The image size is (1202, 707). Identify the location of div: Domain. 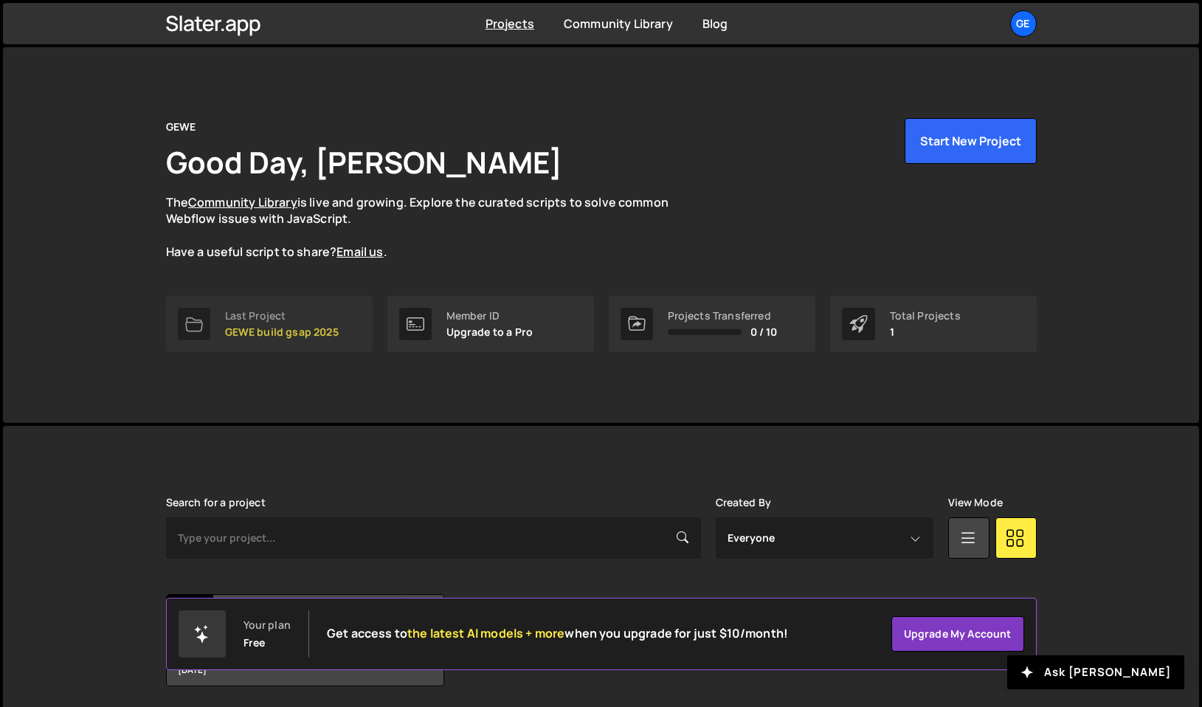
(92, 99).